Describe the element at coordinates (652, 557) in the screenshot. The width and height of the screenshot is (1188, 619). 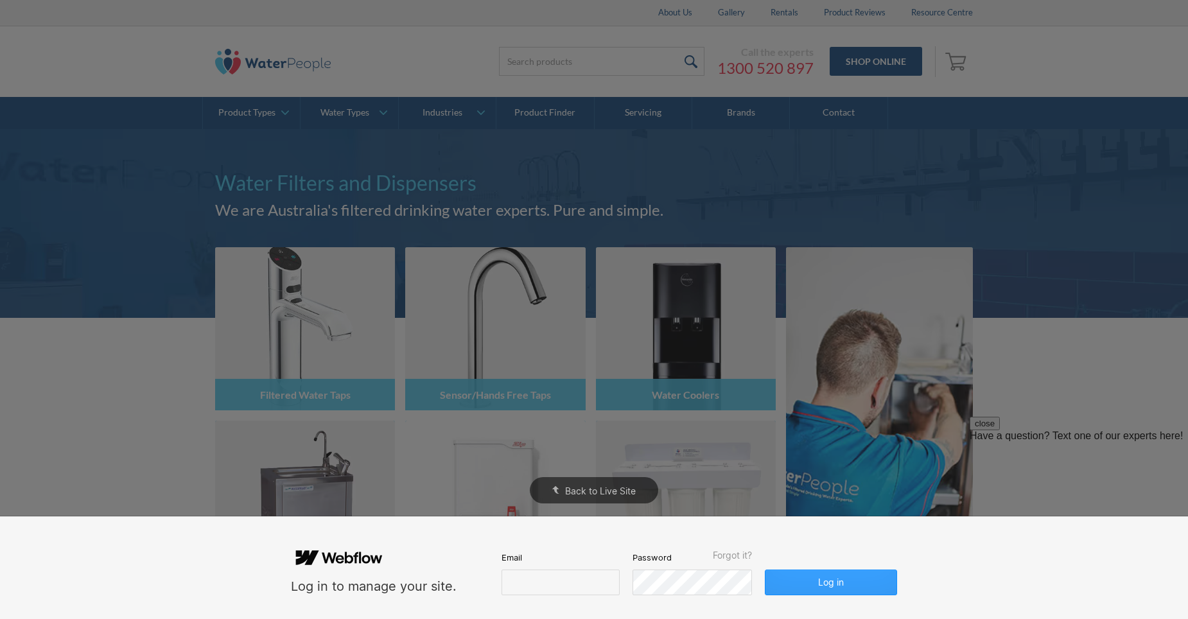
I see `span: Password` at that location.